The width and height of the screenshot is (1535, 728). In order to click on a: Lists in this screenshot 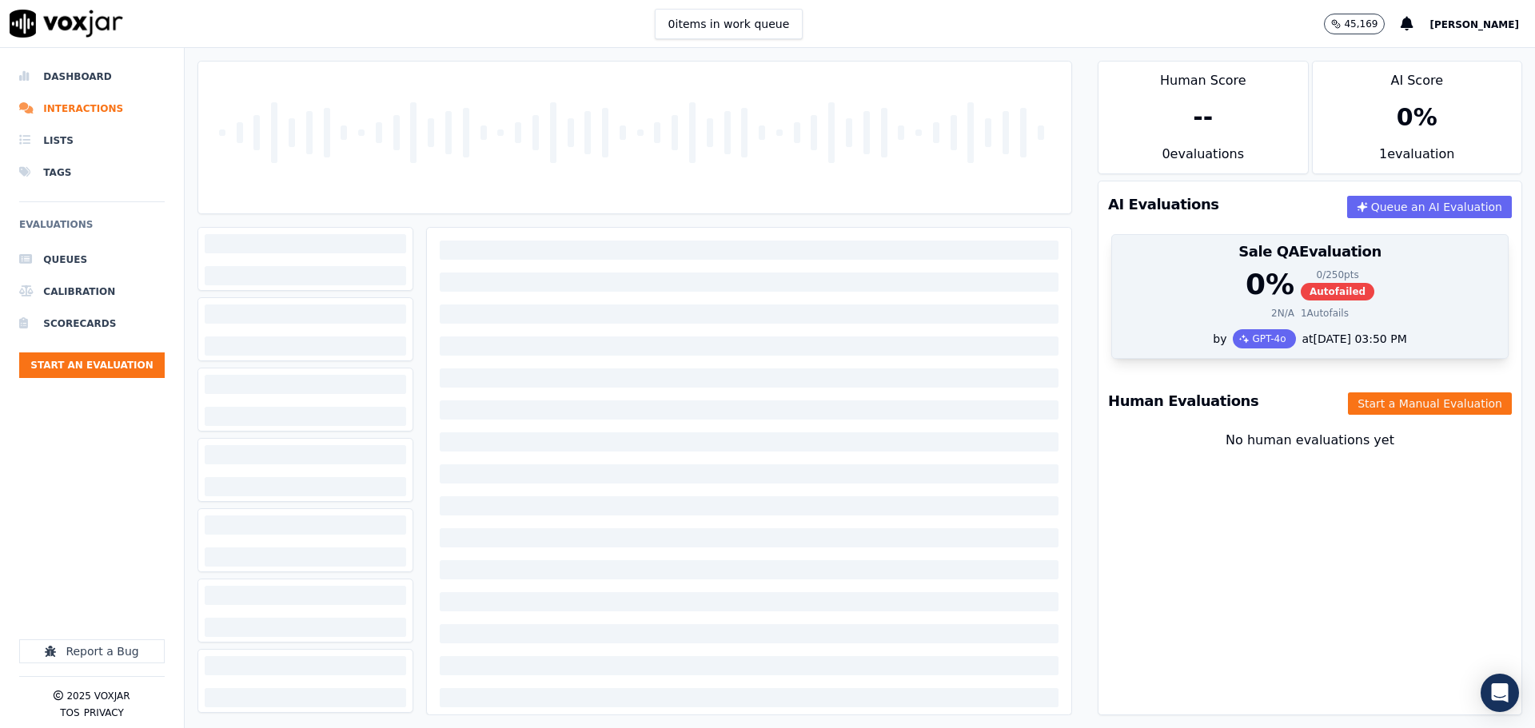, I will do `click(92, 141)`.